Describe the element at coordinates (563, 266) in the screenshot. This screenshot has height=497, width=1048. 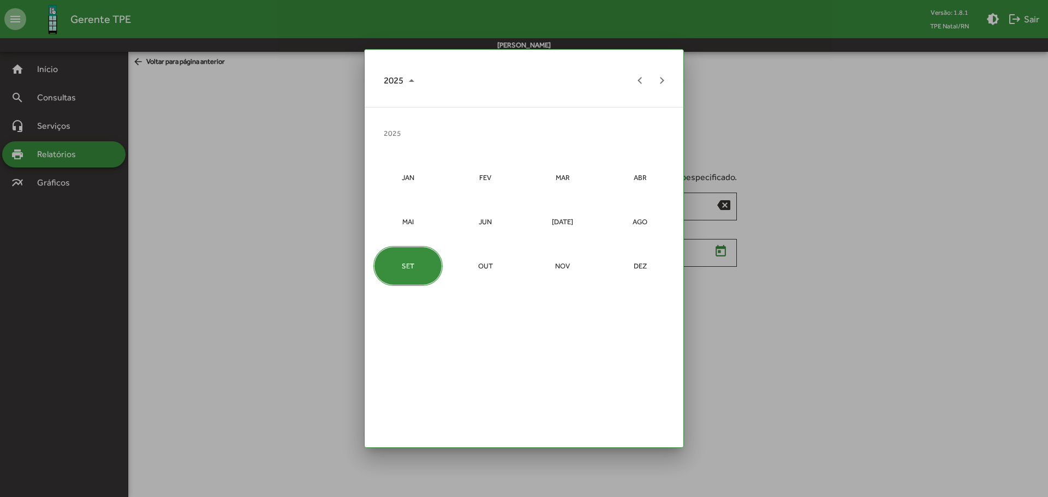
I see `td: novembro 2025` at that location.